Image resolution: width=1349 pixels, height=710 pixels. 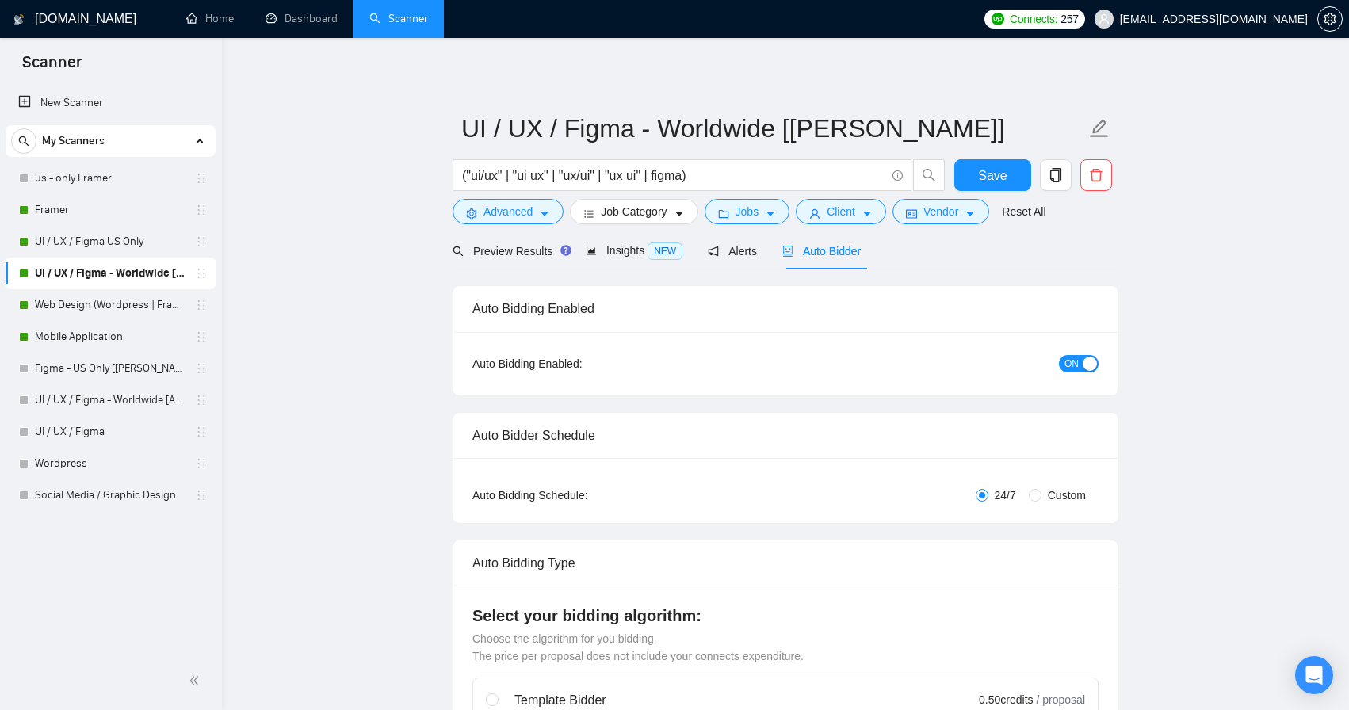 I want to click on span: Preview Results, so click(x=506, y=251).